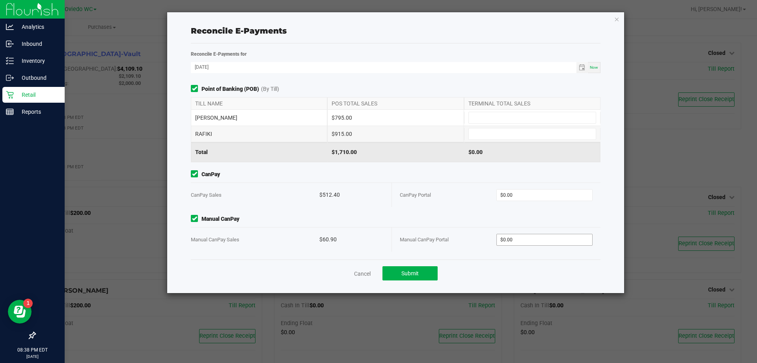  I want to click on div: TILL NAME, so click(259, 103).